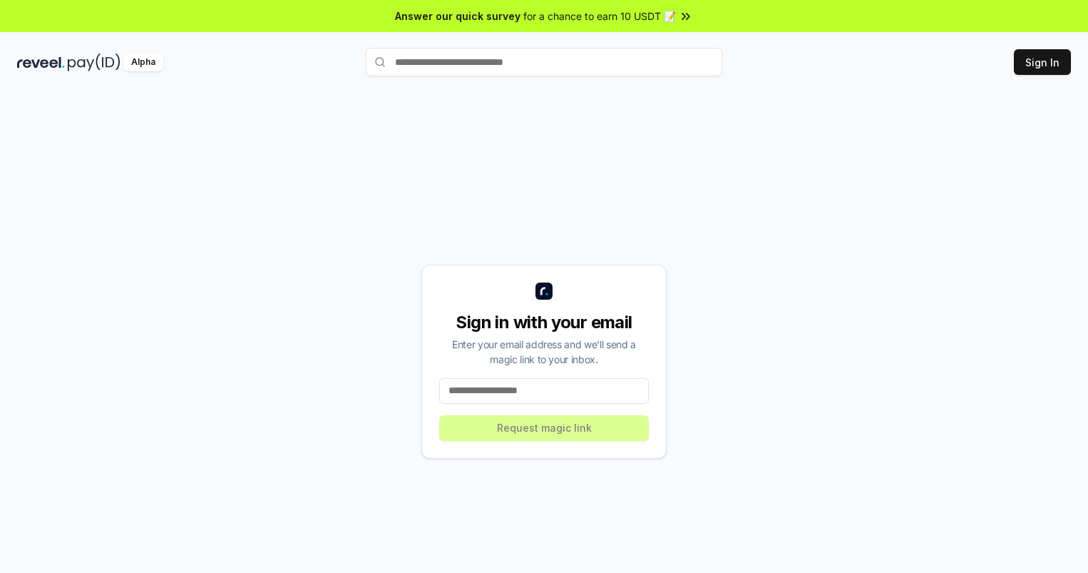 The width and height of the screenshot is (1088, 573). What do you see at coordinates (544, 352) in the screenshot?
I see `div: Enter your email address and we’ll send a magic link to your inbox.` at bounding box center [544, 352].